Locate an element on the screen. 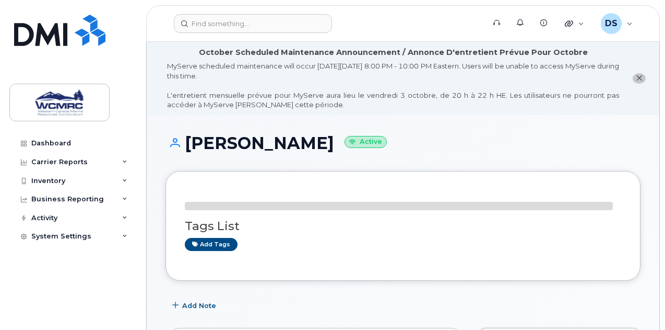 The width and height of the screenshot is (665, 330). small: Active is located at coordinates (366, 142).